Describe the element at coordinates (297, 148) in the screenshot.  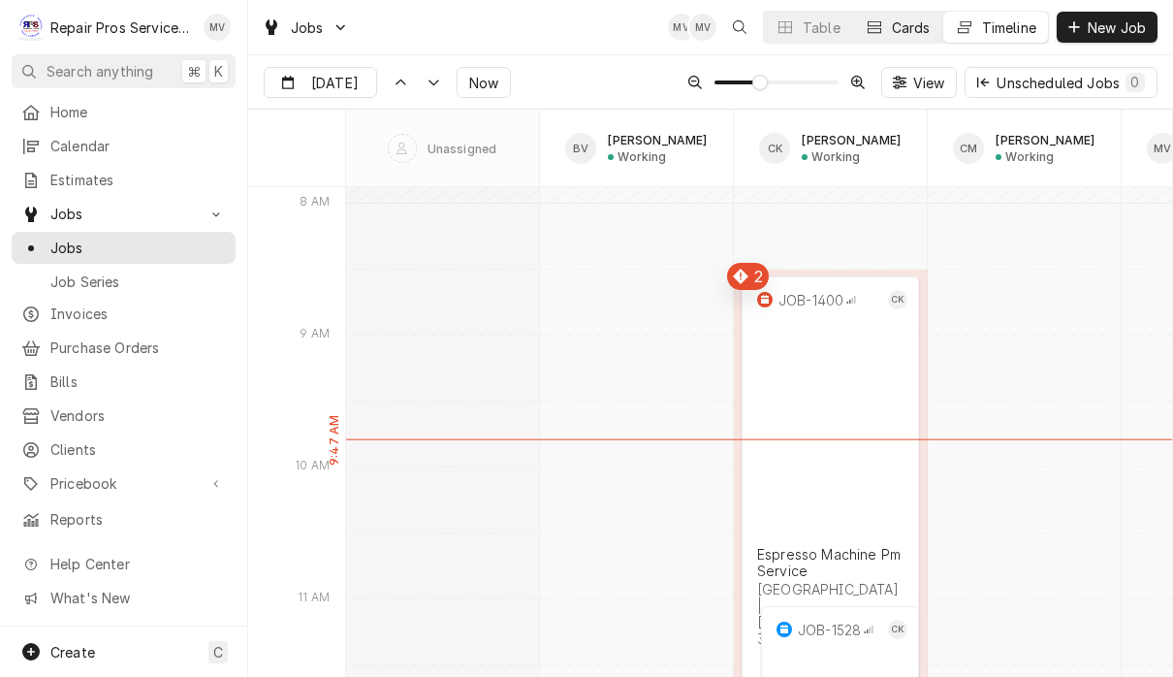
I see `div: SPACE for context menu` at that location.